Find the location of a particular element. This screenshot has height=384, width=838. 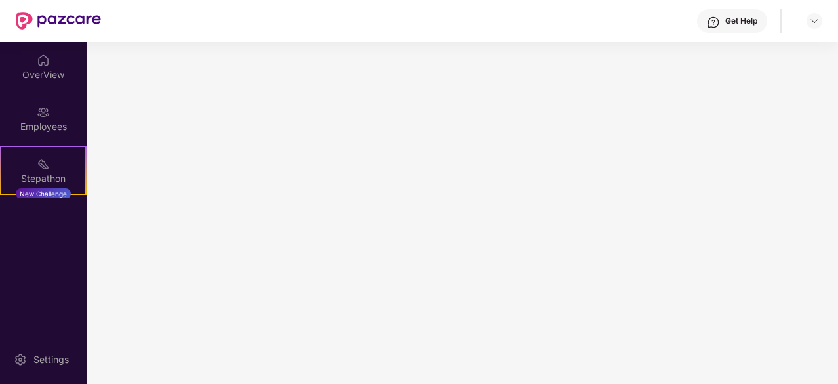

img: New Pazcare Logo is located at coordinates (58, 21).